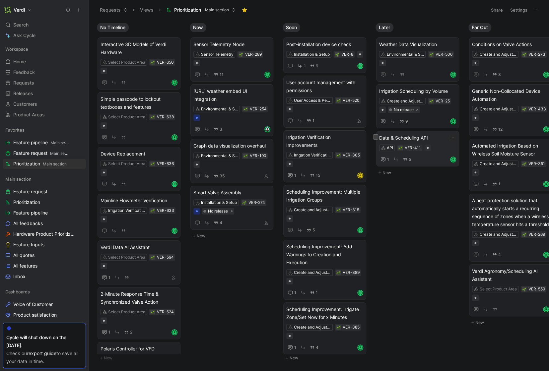  Describe the element at coordinates (351, 155) in the screenshot. I see `div: VER-305` at that location.